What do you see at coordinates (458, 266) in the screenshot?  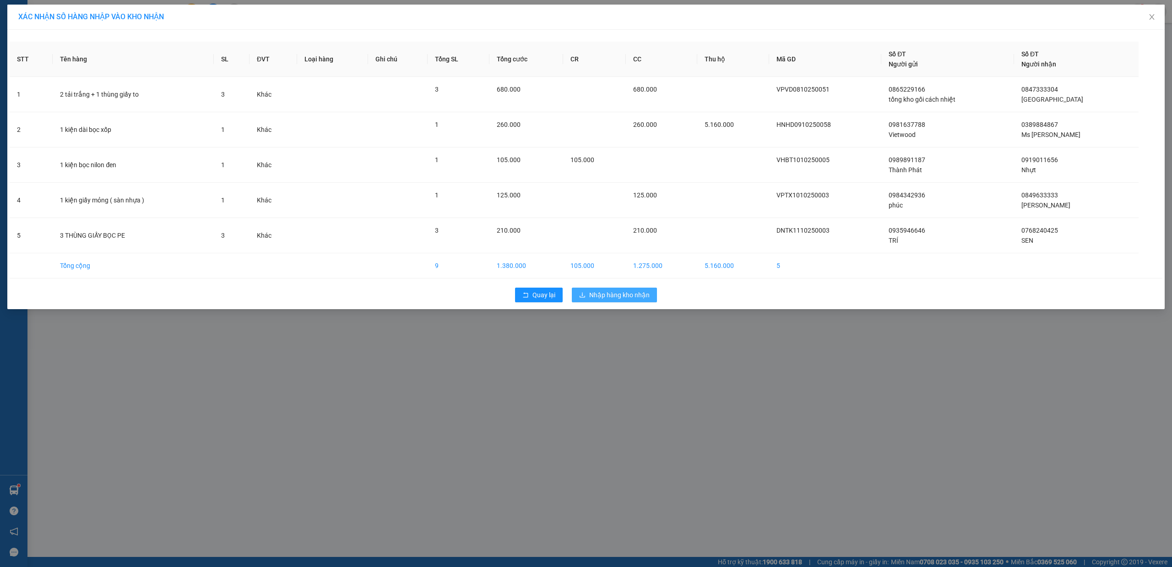 I see `td: 9` at bounding box center [458, 266].